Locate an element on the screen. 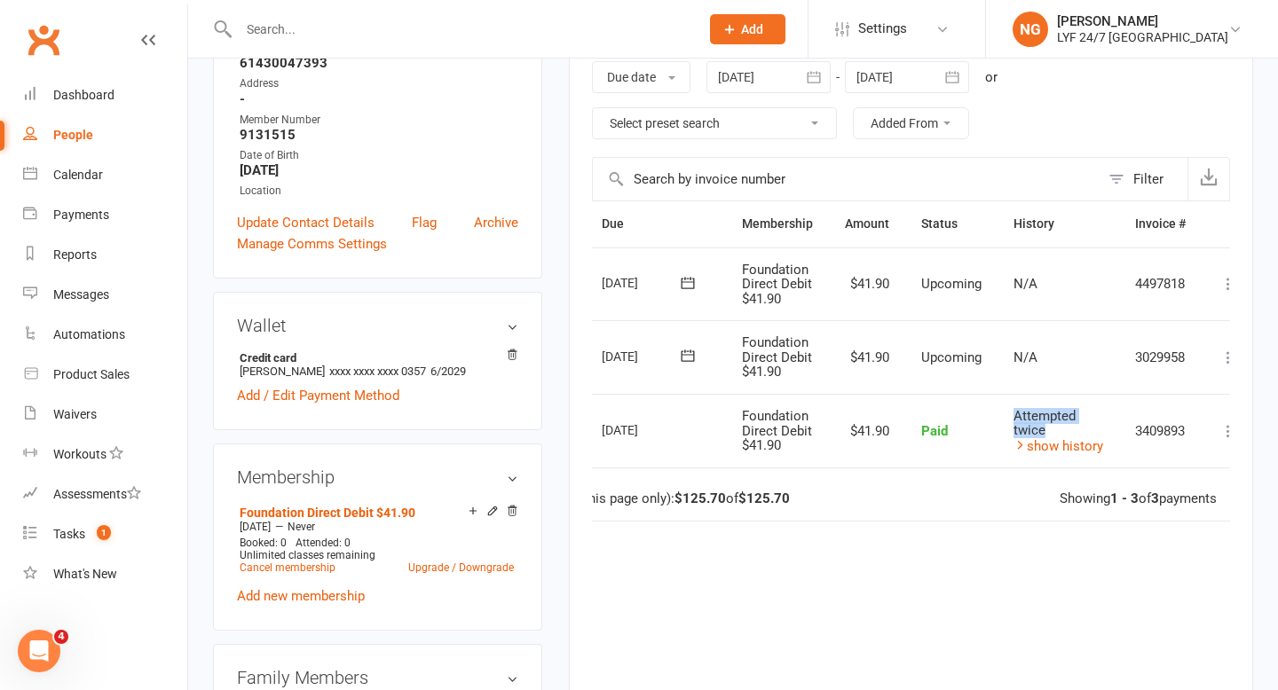  div: Automations is located at coordinates (89, 334).